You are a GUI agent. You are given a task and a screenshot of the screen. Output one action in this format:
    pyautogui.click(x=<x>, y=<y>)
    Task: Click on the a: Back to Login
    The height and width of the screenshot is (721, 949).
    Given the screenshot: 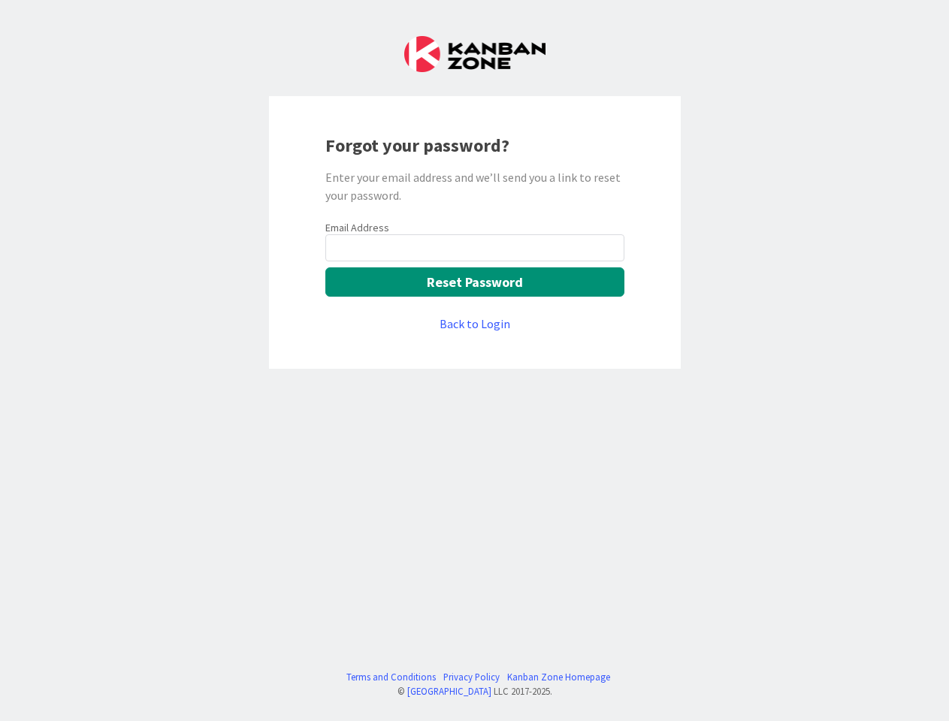 What is the action you would take?
    pyautogui.click(x=475, y=324)
    